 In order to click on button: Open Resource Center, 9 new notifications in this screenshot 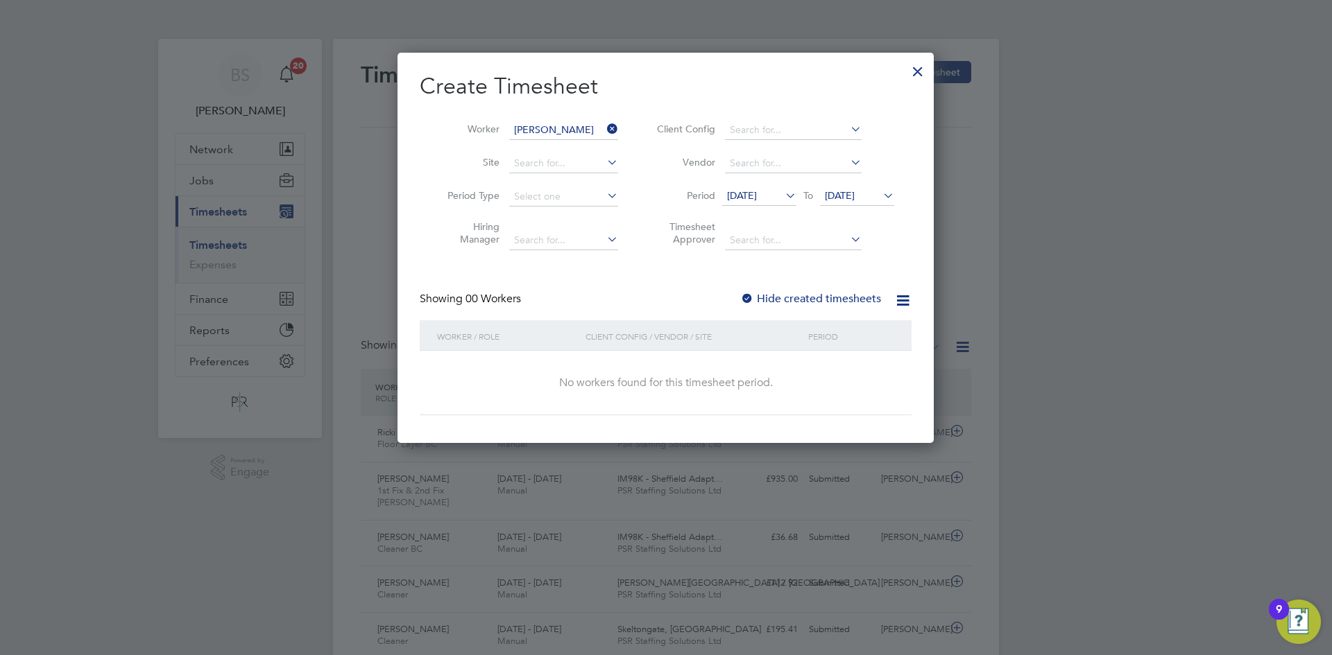, I will do `click(1298, 622)`.